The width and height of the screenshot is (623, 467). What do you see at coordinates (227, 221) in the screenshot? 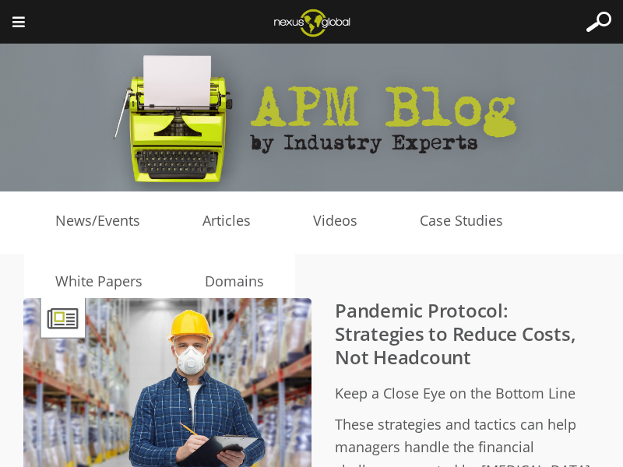
I see `a: Articles` at bounding box center [227, 221].